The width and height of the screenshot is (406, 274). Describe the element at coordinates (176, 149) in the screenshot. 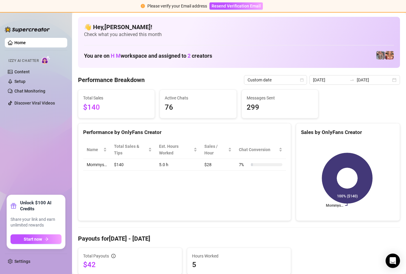

I see `div: Est. Hours Worked` at that location.